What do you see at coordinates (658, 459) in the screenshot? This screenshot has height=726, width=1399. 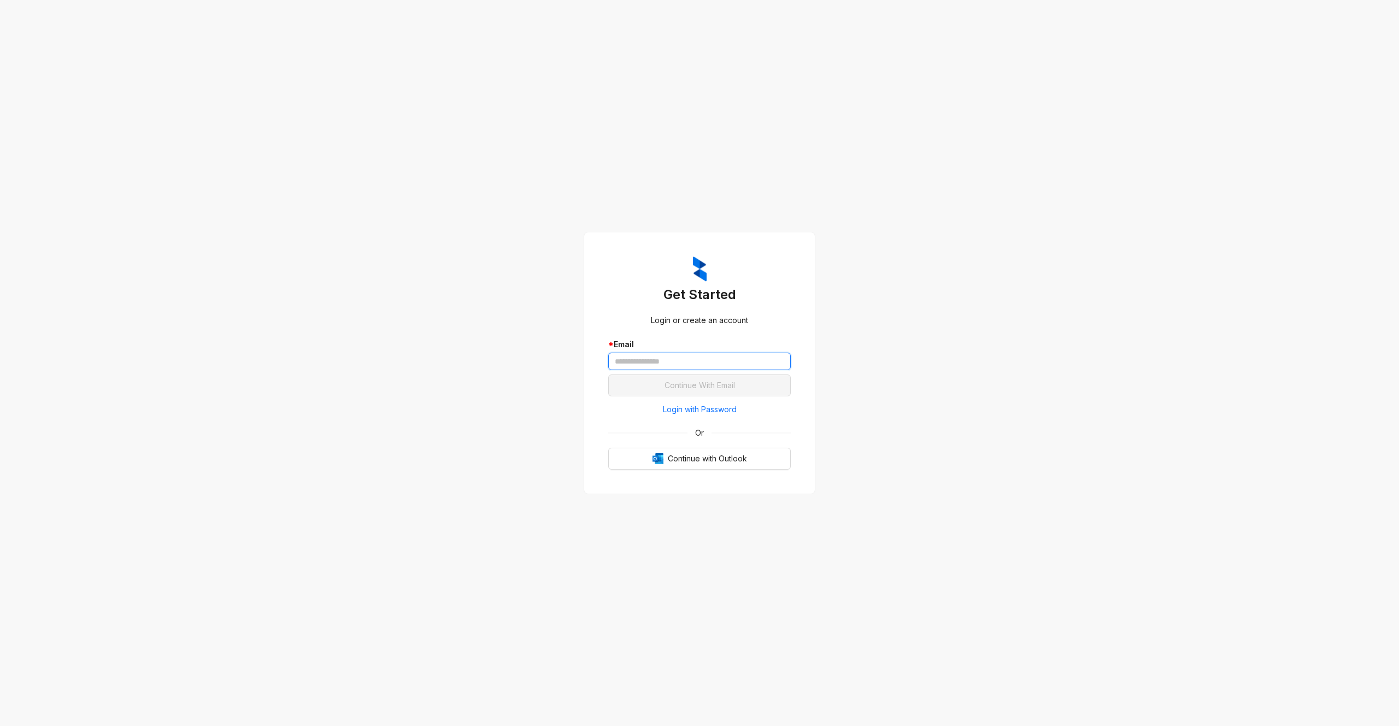 I see `img: Outlook` at bounding box center [658, 459].